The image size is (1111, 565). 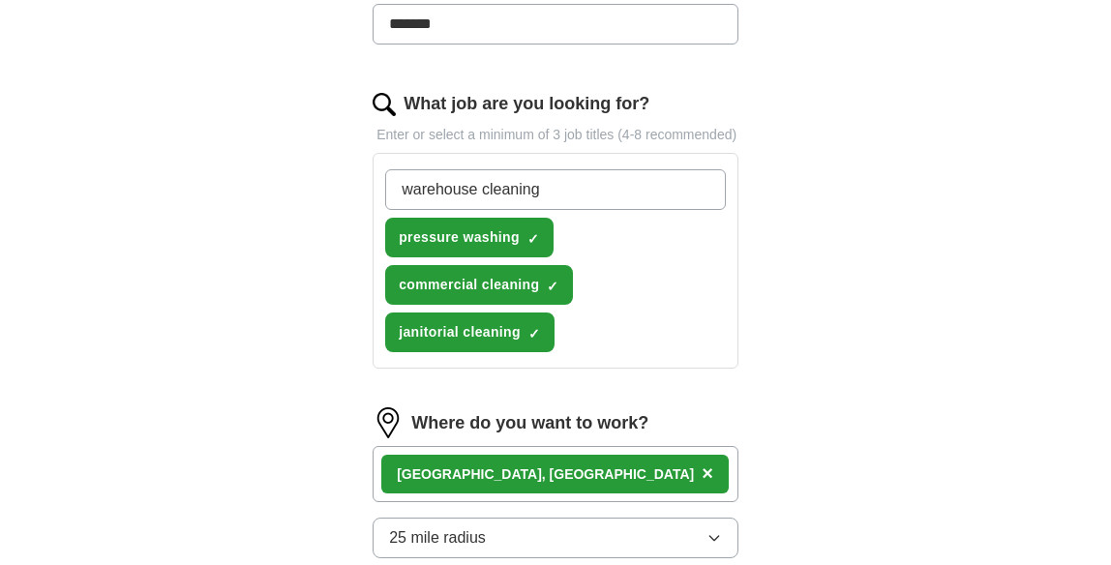 What do you see at coordinates (459, 237) in the screenshot?
I see `span: pressure washing` at bounding box center [459, 237].